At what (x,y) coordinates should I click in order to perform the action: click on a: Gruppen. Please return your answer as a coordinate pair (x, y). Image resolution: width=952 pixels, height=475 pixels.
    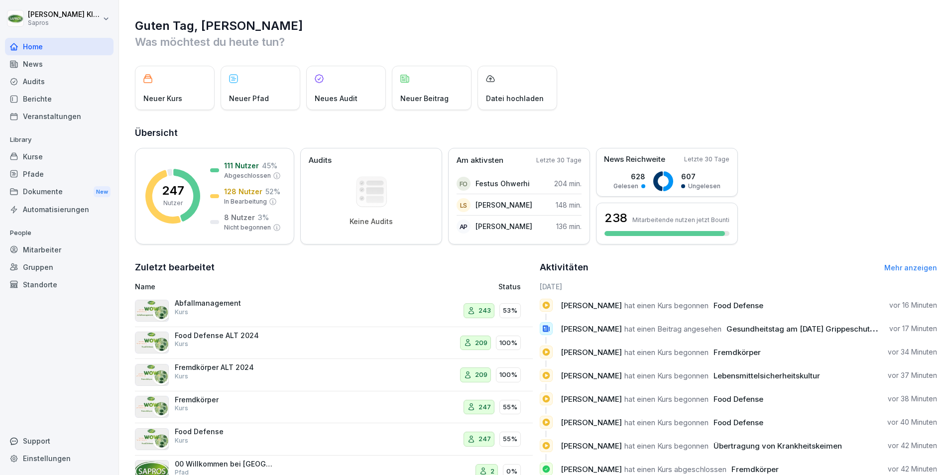
    Looking at the image, I should click on (59, 267).